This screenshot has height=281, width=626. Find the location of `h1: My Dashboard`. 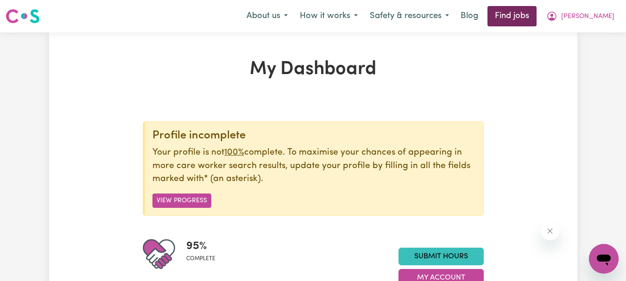

h1: My Dashboard is located at coordinates (313, 70).